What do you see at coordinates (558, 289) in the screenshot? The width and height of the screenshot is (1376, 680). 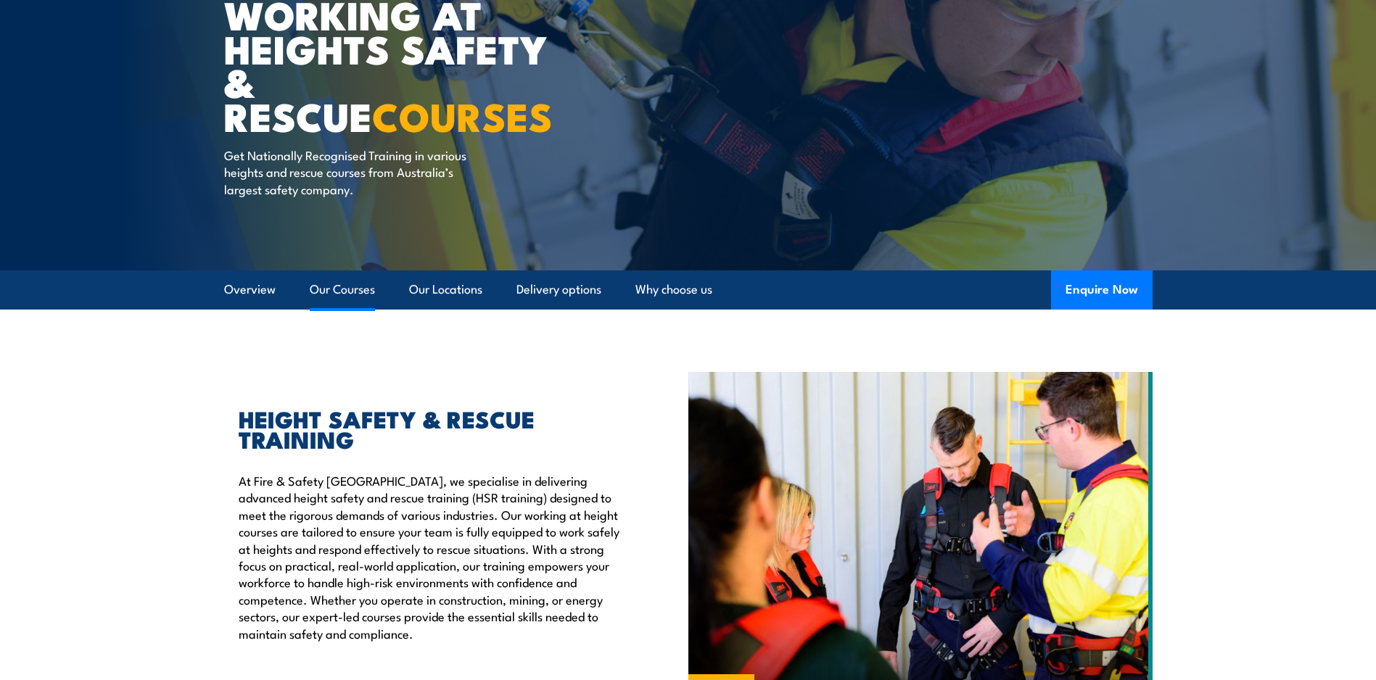 I see `a: Delivery options` at bounding box center [558, 289].